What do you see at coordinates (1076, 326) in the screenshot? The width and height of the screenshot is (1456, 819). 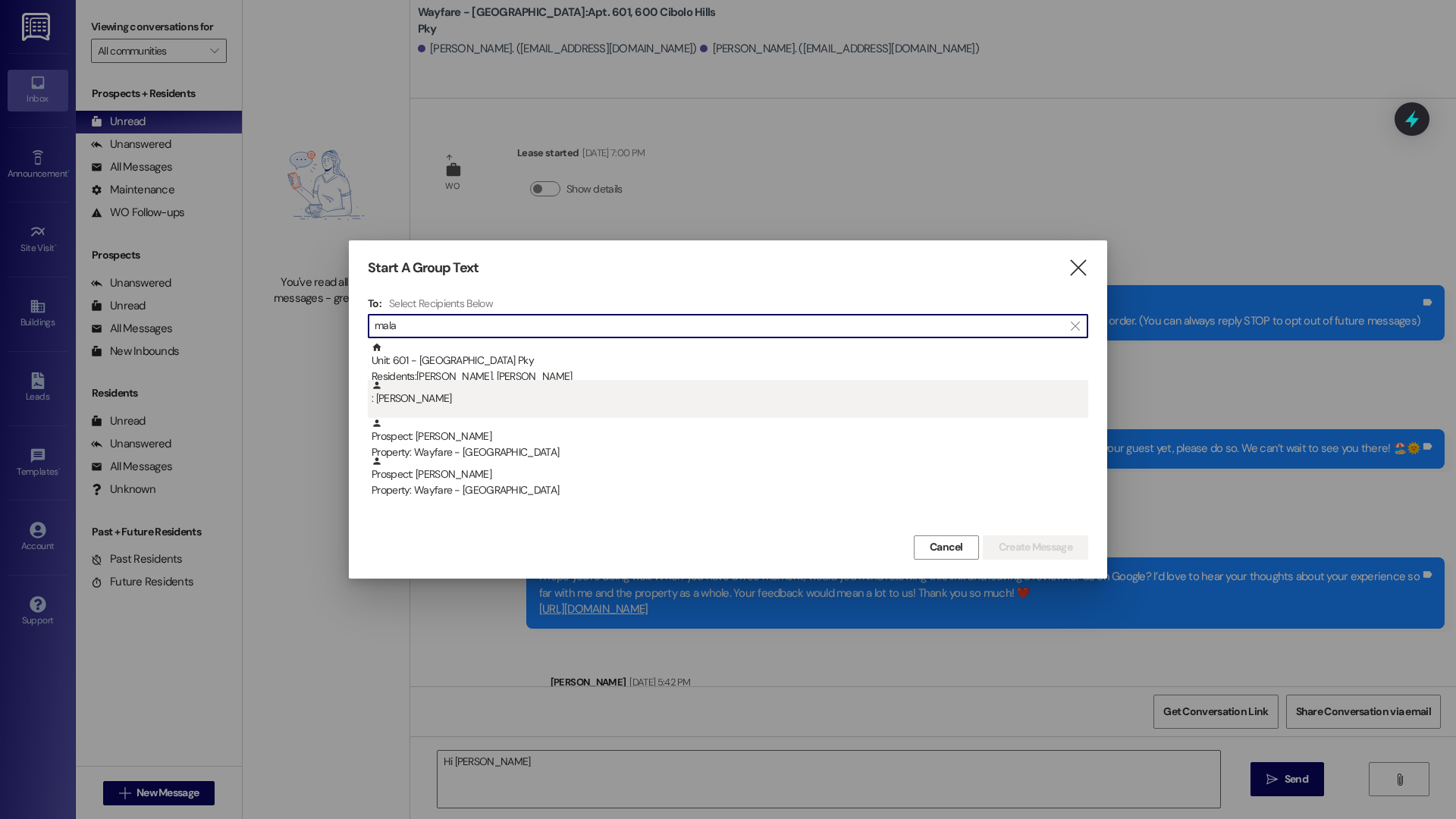 I see `button: Clear text` at bounding box center [1076, 326].